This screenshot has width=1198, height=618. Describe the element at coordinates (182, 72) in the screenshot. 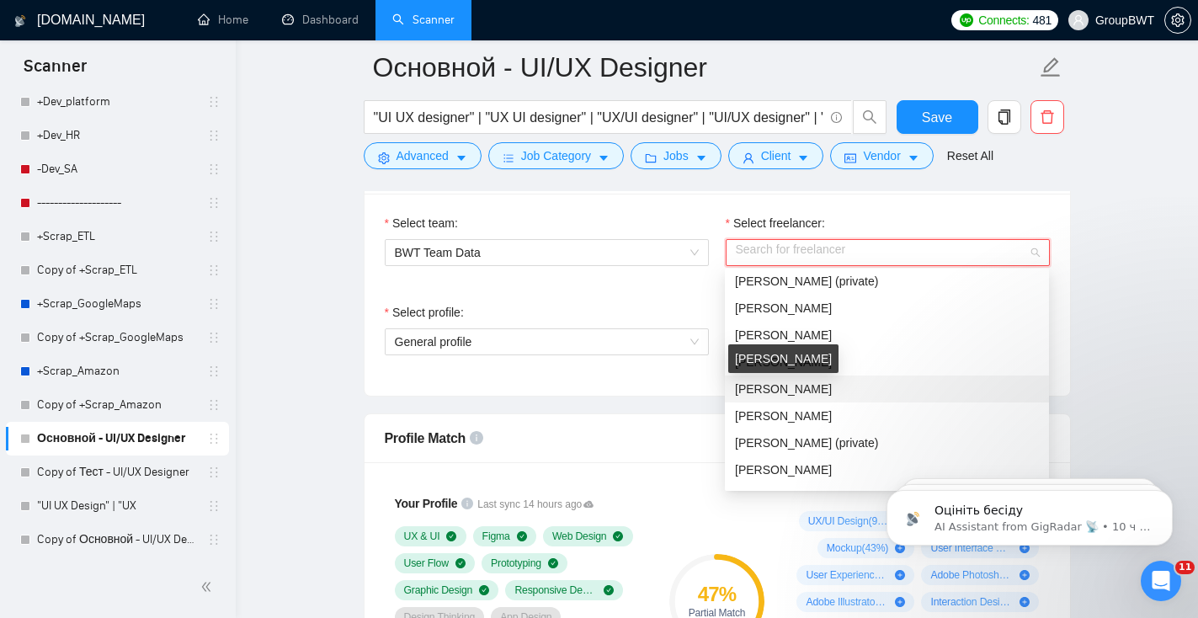

I see `p: Message from AI Assistant from GigRadar 📡, sent 10 ч назад` at that location.